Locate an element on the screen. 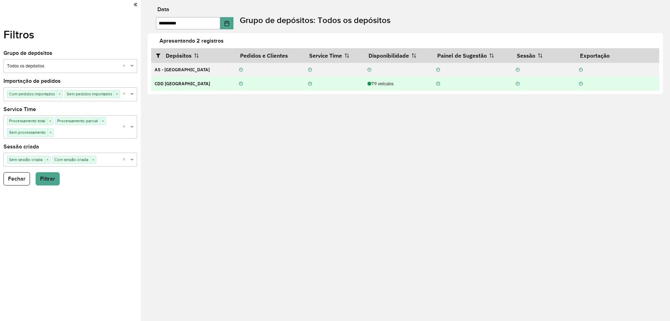  label: Filtros is located at coordinates (19, 35).